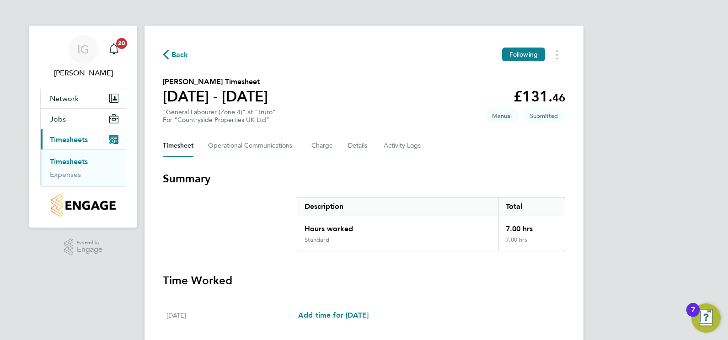 The height and width of the screenshot is (340, 728). Describe the element at coordinates (178, 146) in the screenshot. I see `button: Timesheet` at that location.